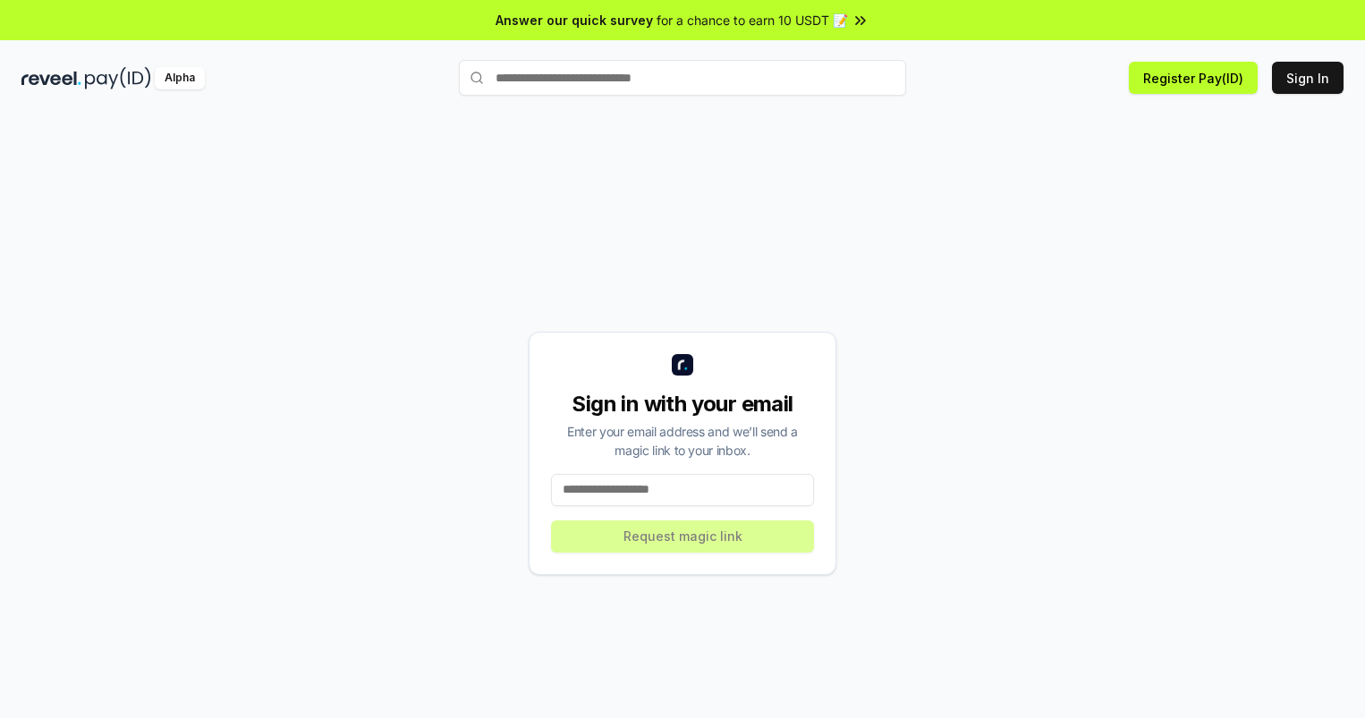  Describe the element at coordinates (118, 78) in the screenshot. I see `img: pay_id` at that location.